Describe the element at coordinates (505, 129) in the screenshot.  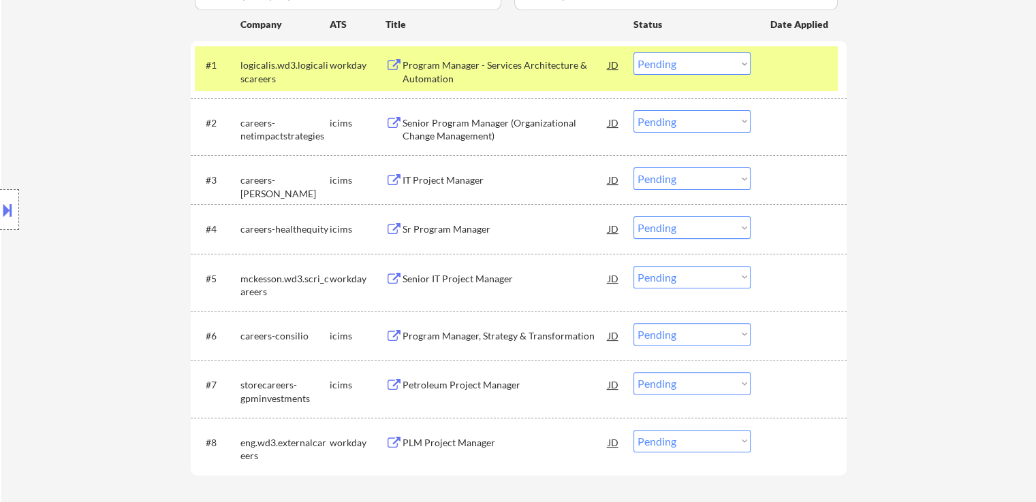
I see `div: Senior Program Manager (Organizational Change Management)` at that location.